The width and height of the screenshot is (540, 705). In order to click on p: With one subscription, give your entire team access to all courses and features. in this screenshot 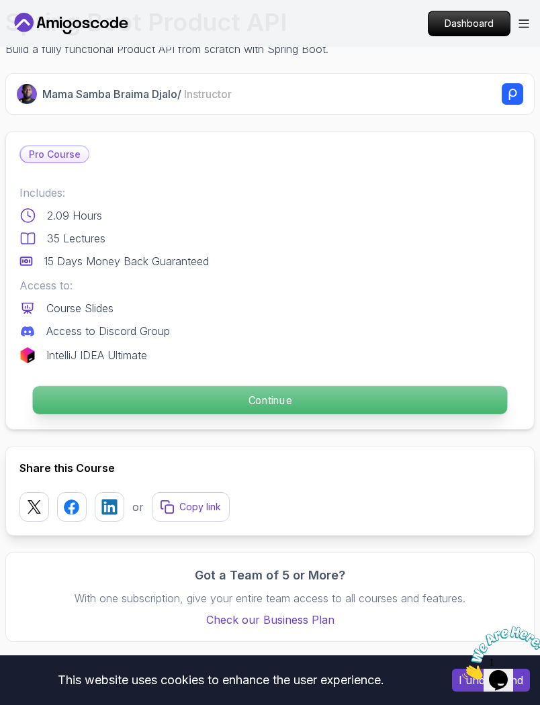, I will do `click(270, 598)`.